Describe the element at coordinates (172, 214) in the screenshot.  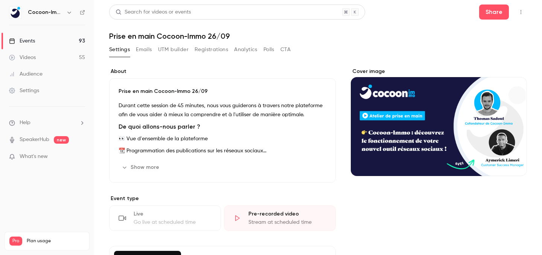
I see `div: Live` at that location.